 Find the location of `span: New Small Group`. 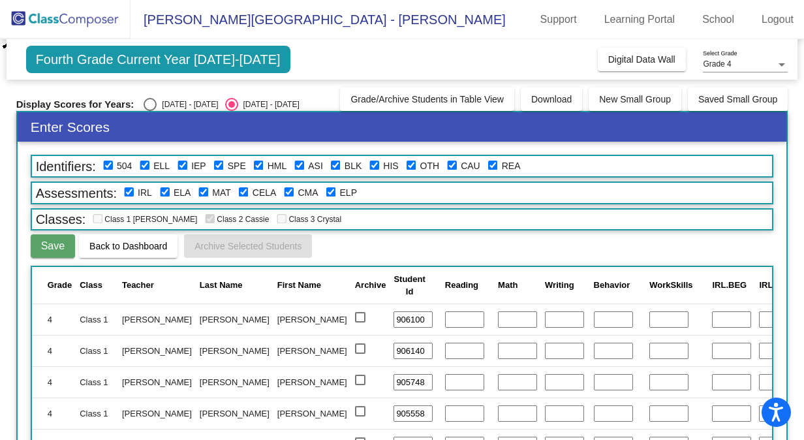

span: New Small Group is located at coordinates (635, 99).